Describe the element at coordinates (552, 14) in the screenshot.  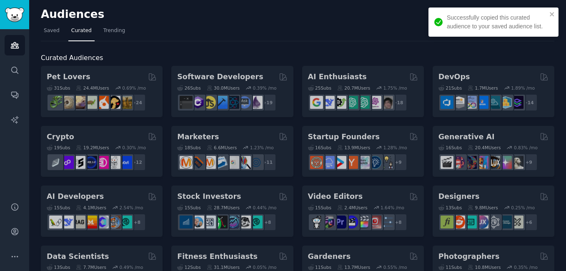
I see `button: close` at that location.